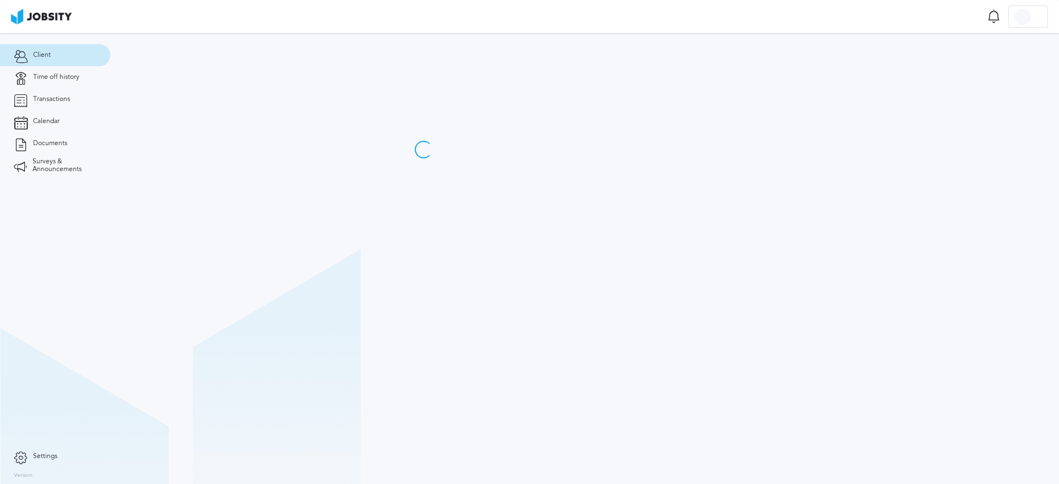 This screenshot has width=1059, height=484. What do you see at coordinates (46, 121) in the screenshot?
I see `span: Calendar` at bounding box center [46, 121].